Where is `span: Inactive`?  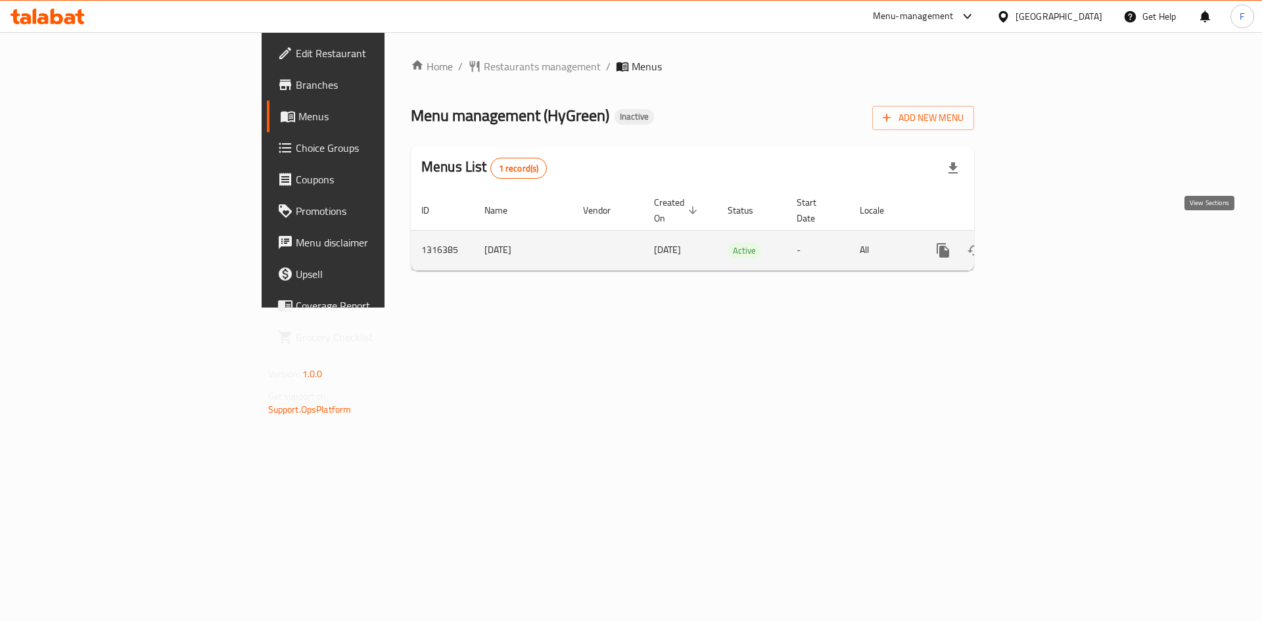
span: Inactive is located at coordinates (634, 116).